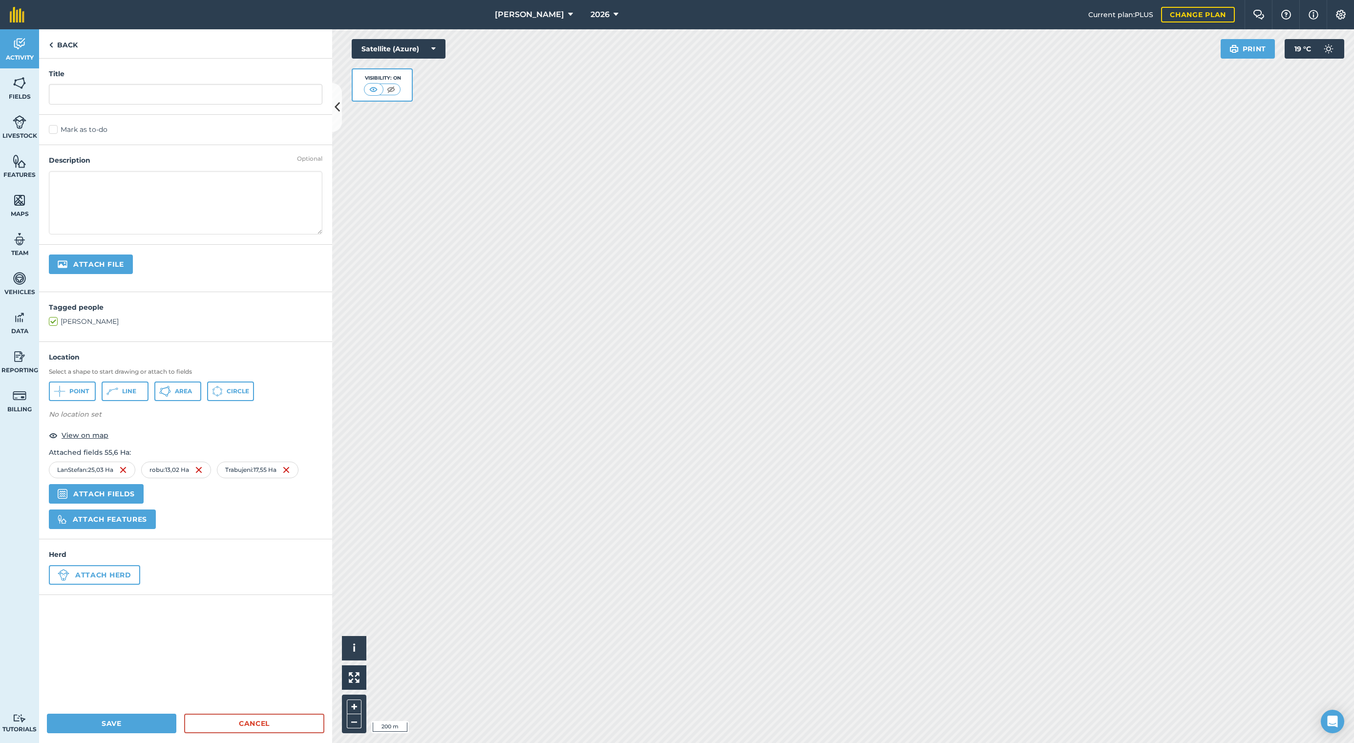 The height and width of the screenshot is (743, 1354). What do you see at coordinates (102, 519) in the screenshot?
I see `button: Attach features` at bounding box center [102, 519].